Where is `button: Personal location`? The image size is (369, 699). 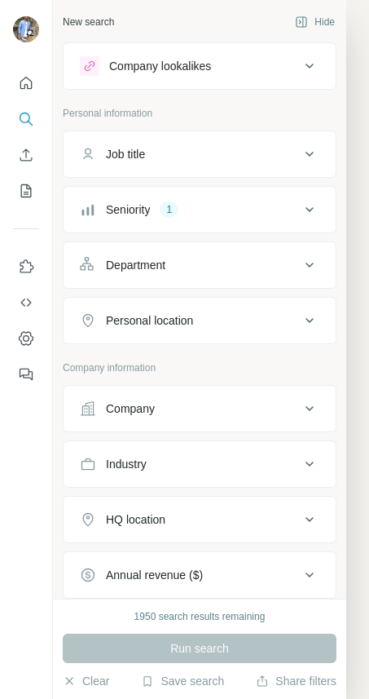 button: Personal location is located at coordinates (200, 320).